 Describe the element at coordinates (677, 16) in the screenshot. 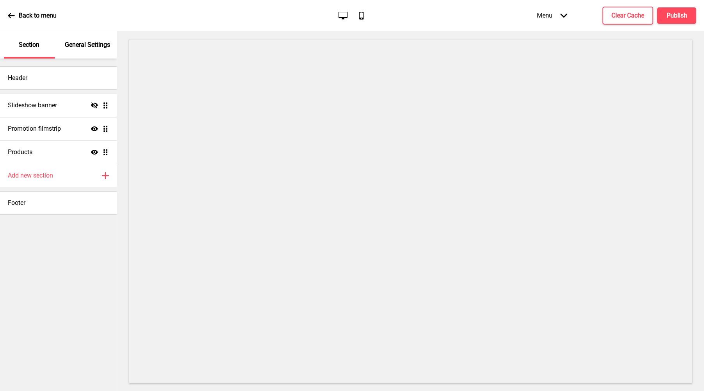

I see `button: Publish` at that location.